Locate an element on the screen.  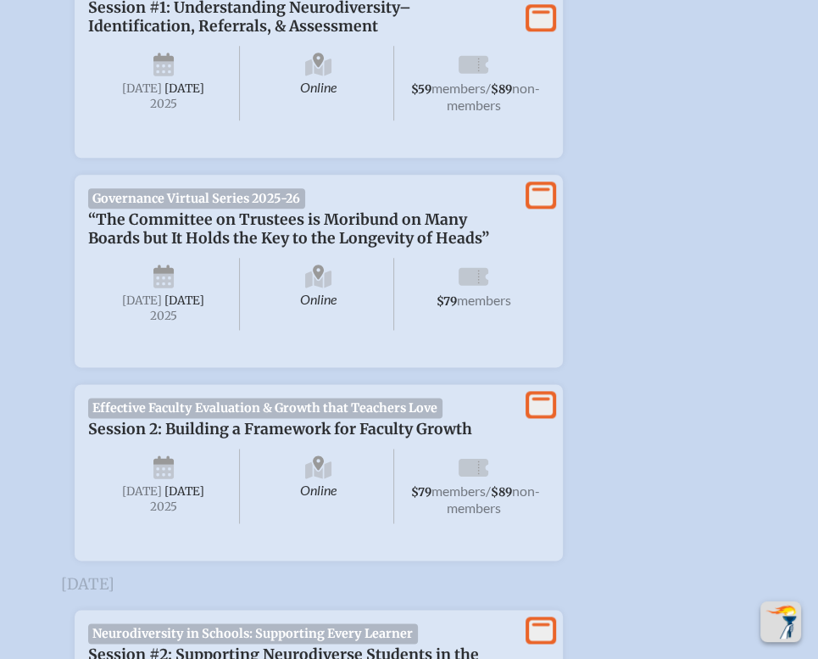
span: Governance Virtual Series 2025-26 is located at coordinates (197, 198).